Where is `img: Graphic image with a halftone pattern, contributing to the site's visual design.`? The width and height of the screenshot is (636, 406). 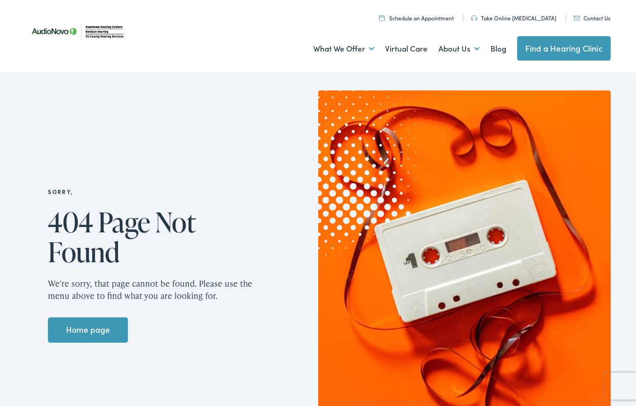 img: Graphic image with a halftone pattern, contributing to the site's visual design. is located at coordinates (333, 155).